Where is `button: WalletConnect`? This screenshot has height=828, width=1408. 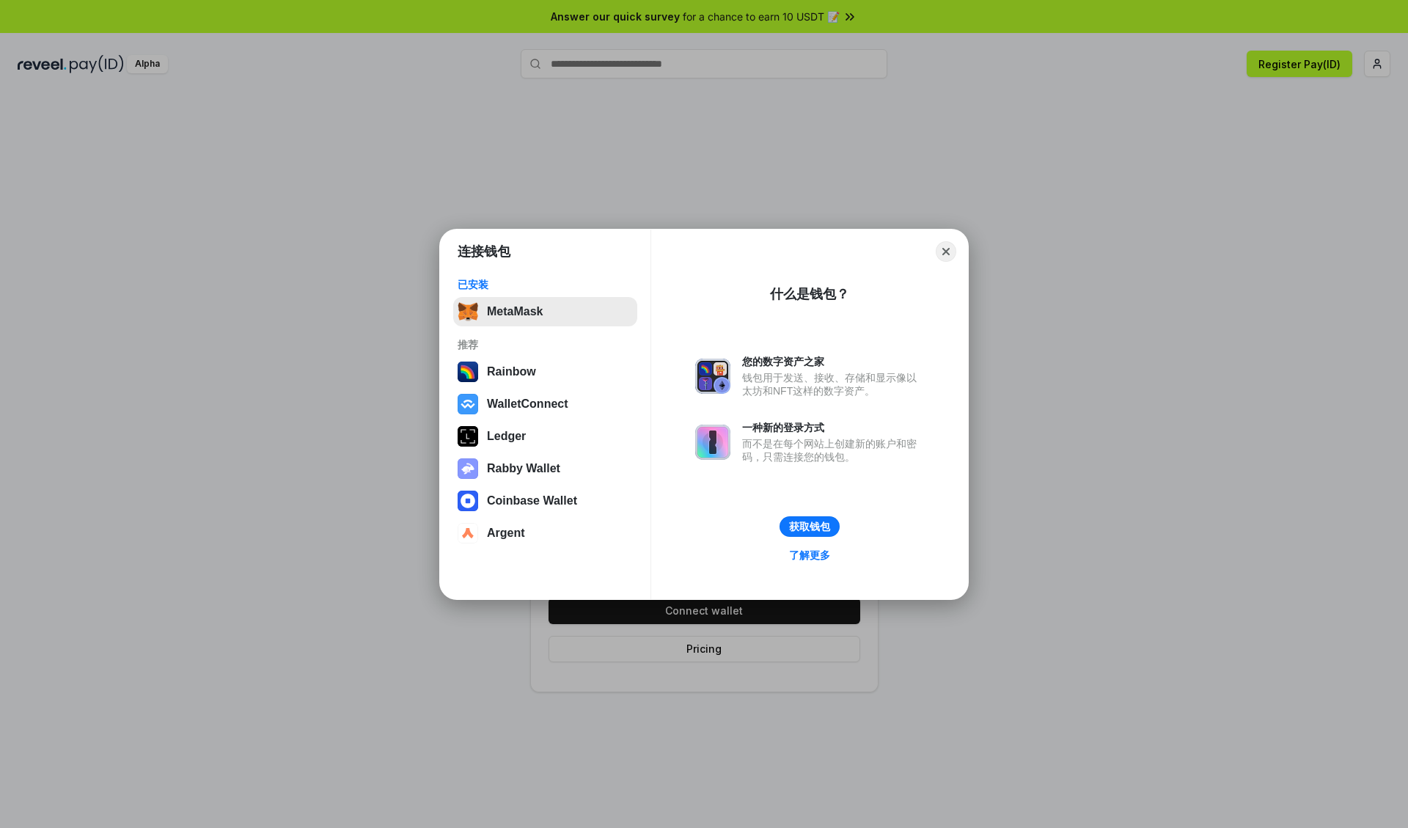
button: WalletConnect is located at coordinates (545, 404).